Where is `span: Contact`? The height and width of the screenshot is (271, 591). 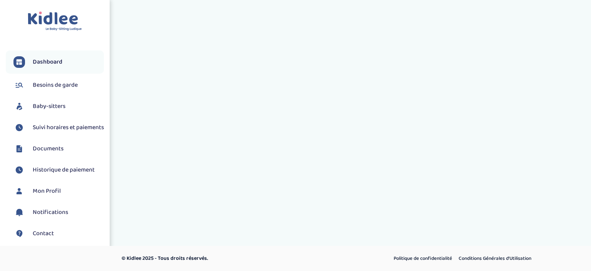 span: Contact is located at coordinates (43, 233).